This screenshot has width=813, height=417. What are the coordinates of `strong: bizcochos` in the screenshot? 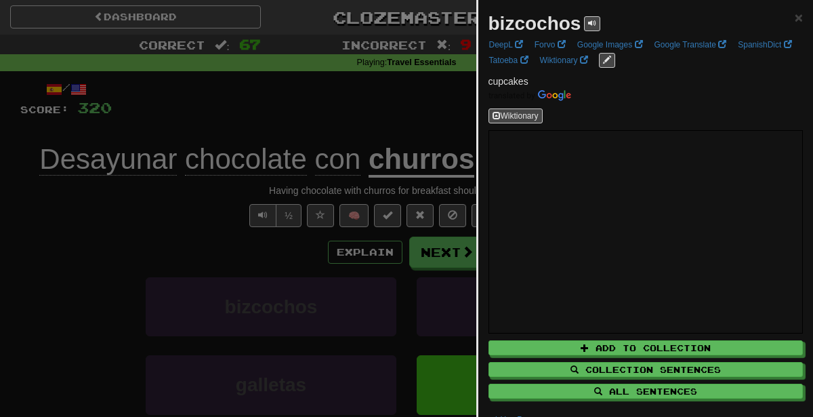 It's located at (535, 23).